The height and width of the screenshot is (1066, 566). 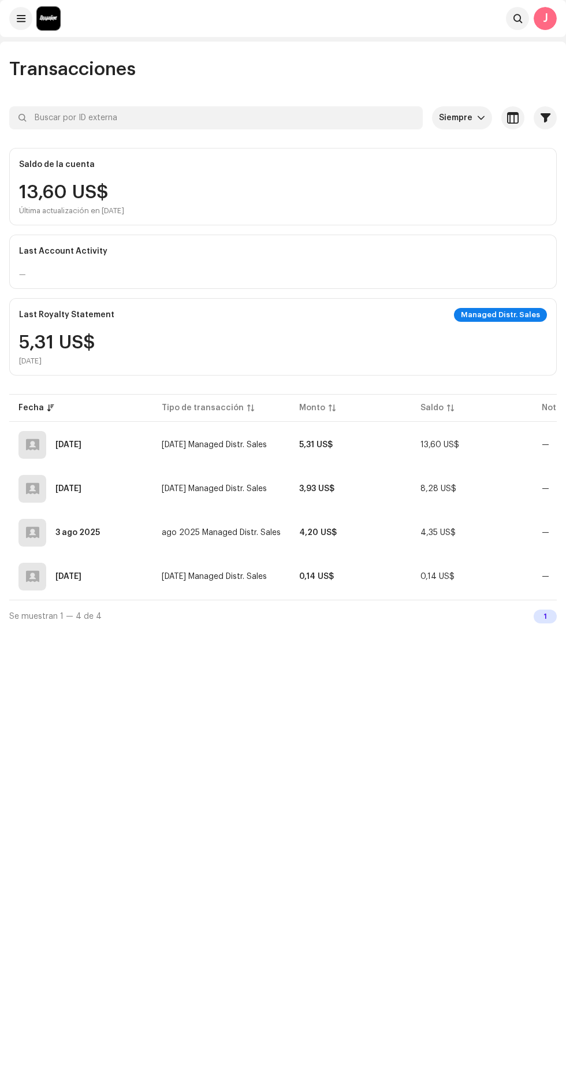 What do you see at coordinates (221, 533) in the screenshot?
I see `span: ago 2025 Managed Distr. Sales` at bounding box center [221, 533].